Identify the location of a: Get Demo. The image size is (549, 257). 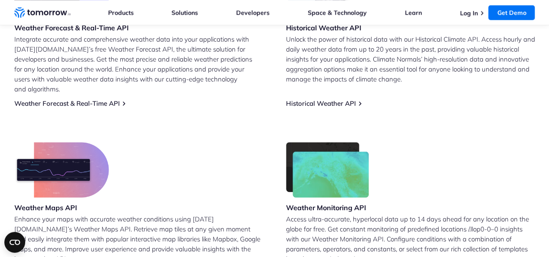
(511, 13).